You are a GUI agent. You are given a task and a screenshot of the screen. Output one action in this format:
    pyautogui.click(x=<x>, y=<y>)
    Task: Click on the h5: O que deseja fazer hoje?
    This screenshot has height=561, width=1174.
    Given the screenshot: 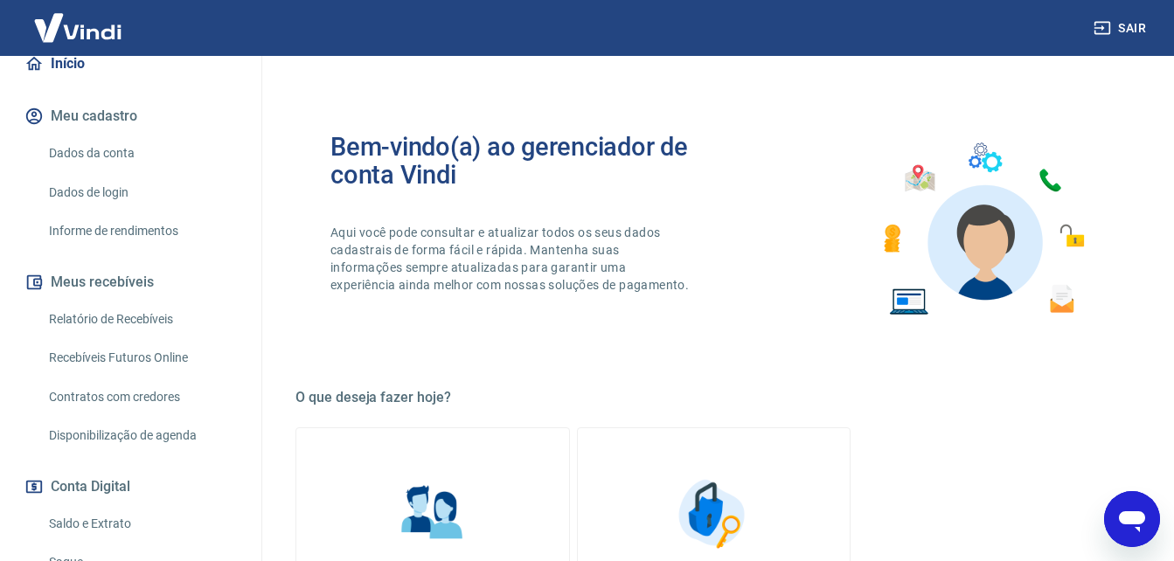 What is the action you would take?
    pyautogui.click(x=713, y=398)
    